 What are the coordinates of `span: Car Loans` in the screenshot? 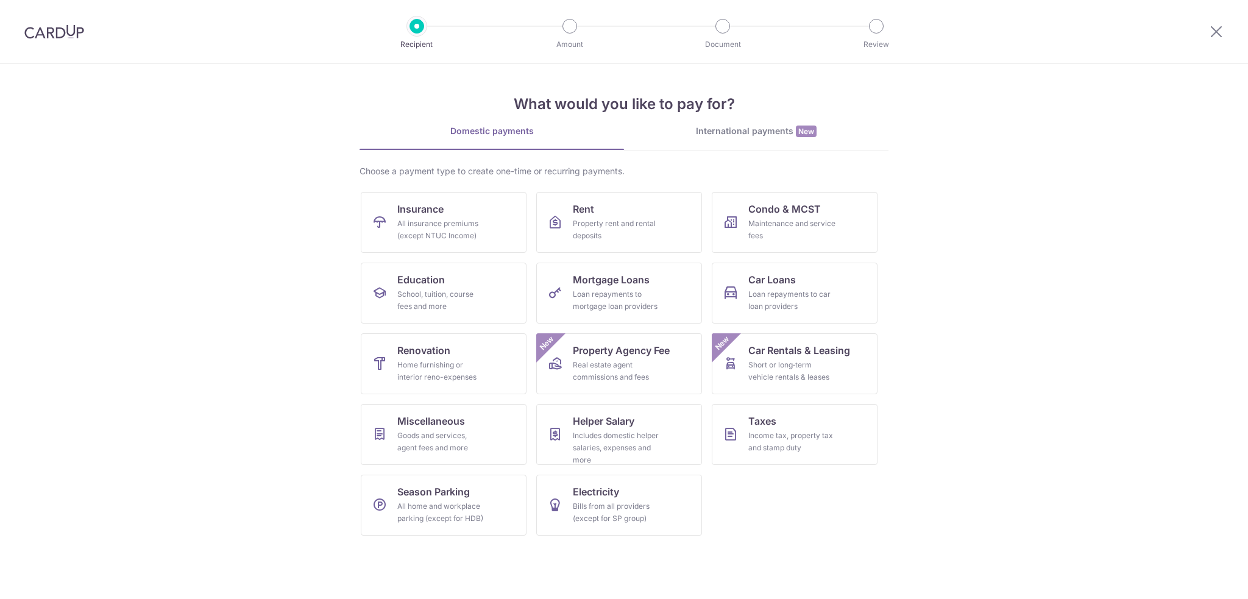 It's located at (772, 280).